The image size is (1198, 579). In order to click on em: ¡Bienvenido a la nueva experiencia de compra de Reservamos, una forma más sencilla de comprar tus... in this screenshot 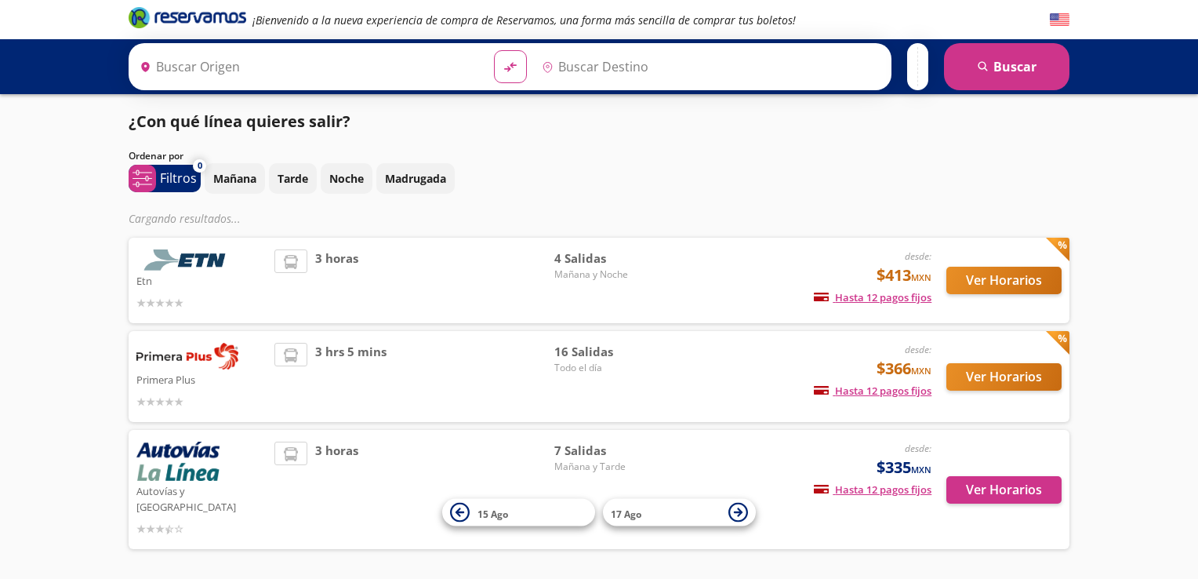, I will do `click(524, 20)`.